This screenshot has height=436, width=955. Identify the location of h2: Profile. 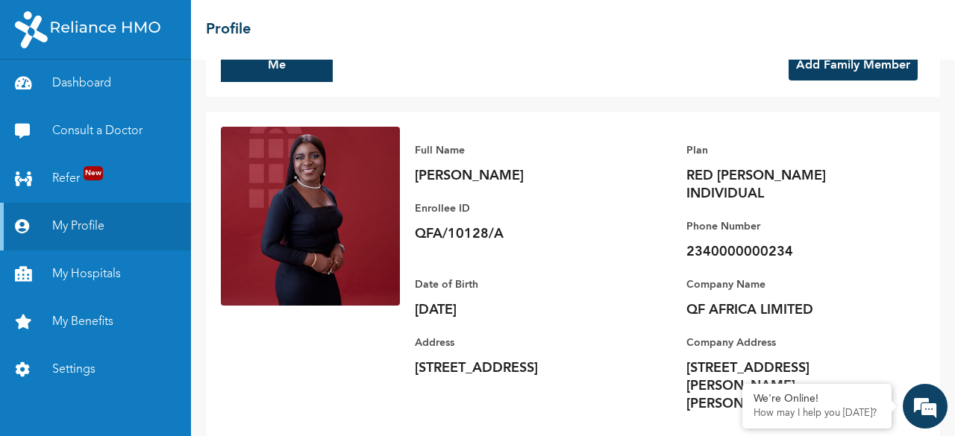
(228, 30).